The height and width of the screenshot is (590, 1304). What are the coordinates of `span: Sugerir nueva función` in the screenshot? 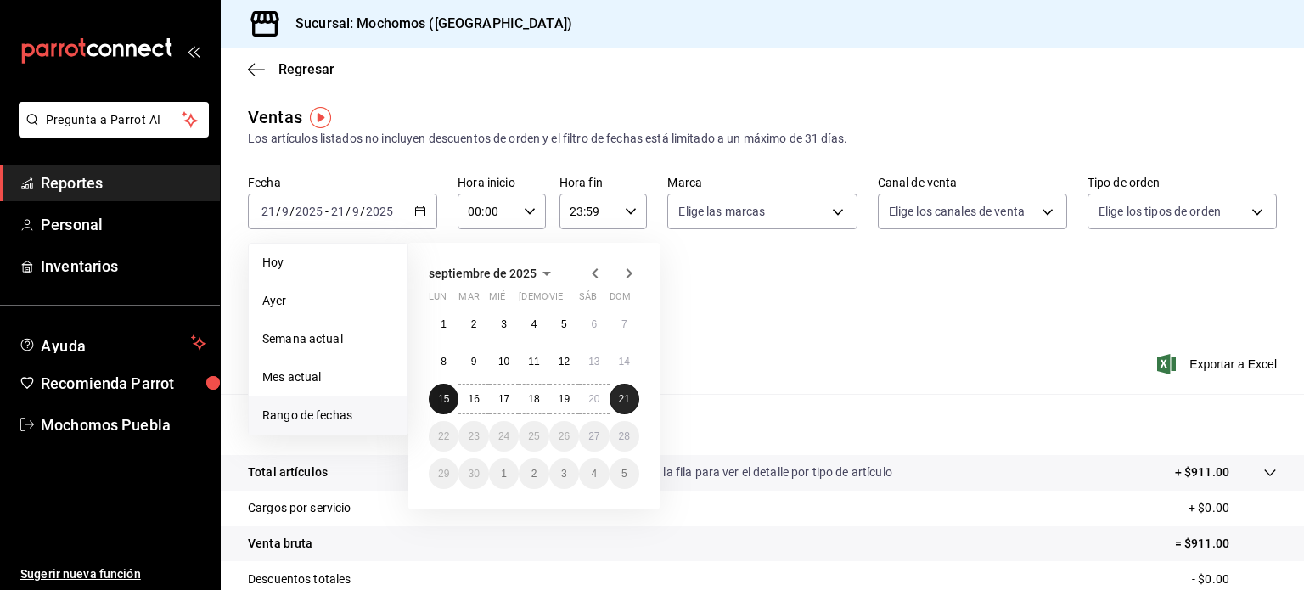 It's located at (113, 574).